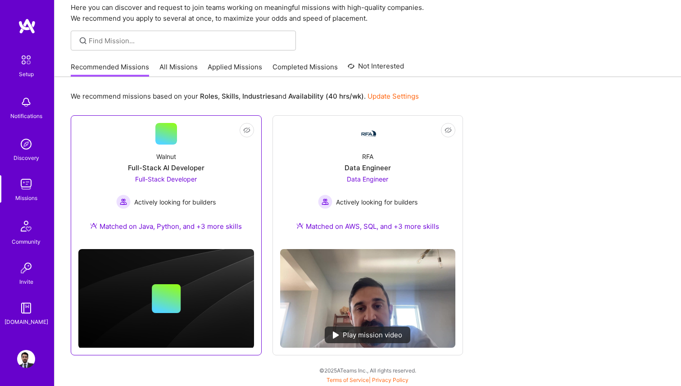  Describe the element at coordinates (26, 359) in the screenshot. I see `a: User Avatar` at that location.